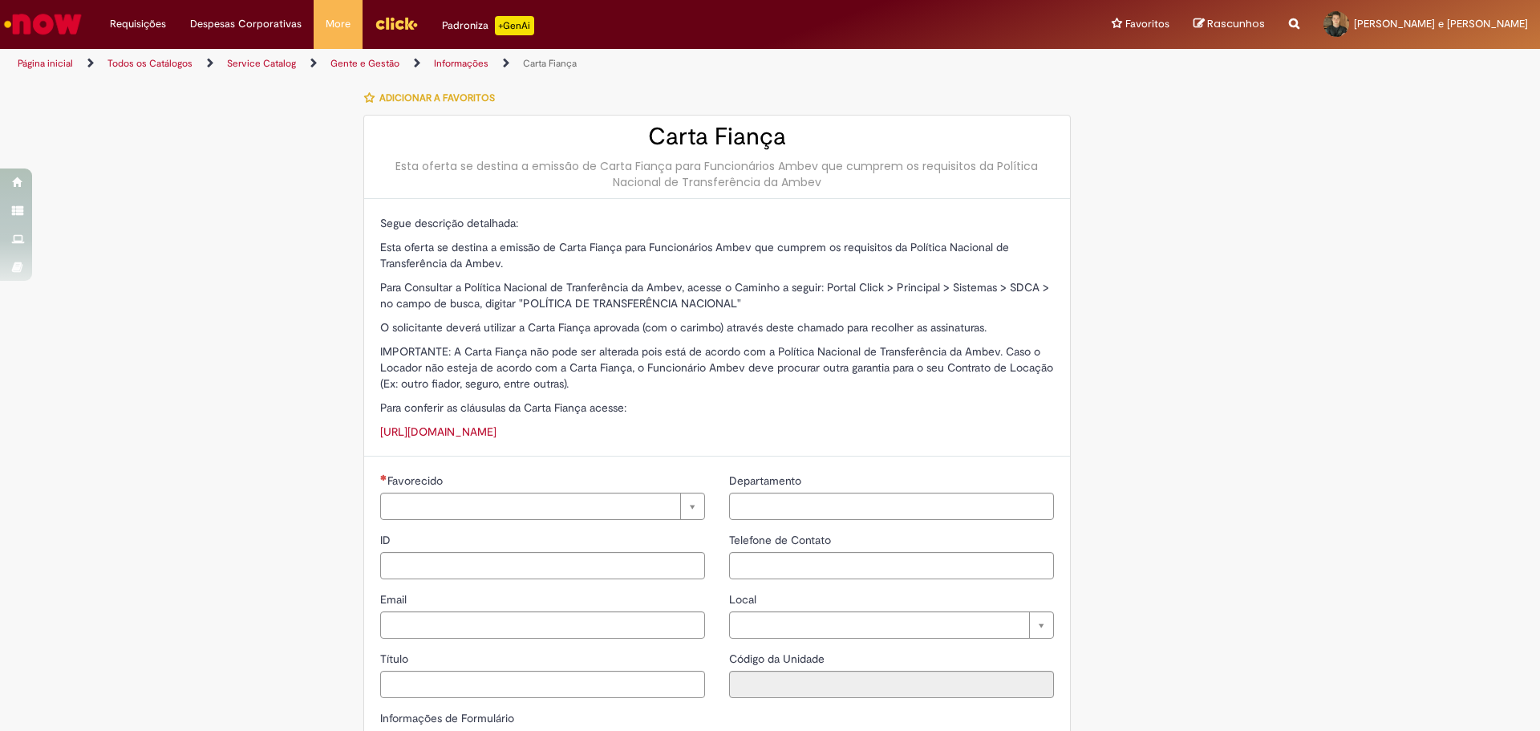 The height and width of the screenshot is (731, 1540). Describe the element at coordinates (891, 506) in the screenshot. I see `input: Departamento` at that location.